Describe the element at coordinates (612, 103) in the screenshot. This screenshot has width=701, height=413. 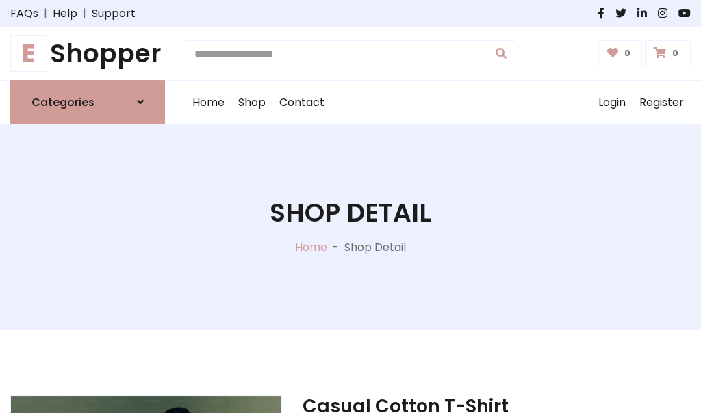
I see `a: Login` at that location.